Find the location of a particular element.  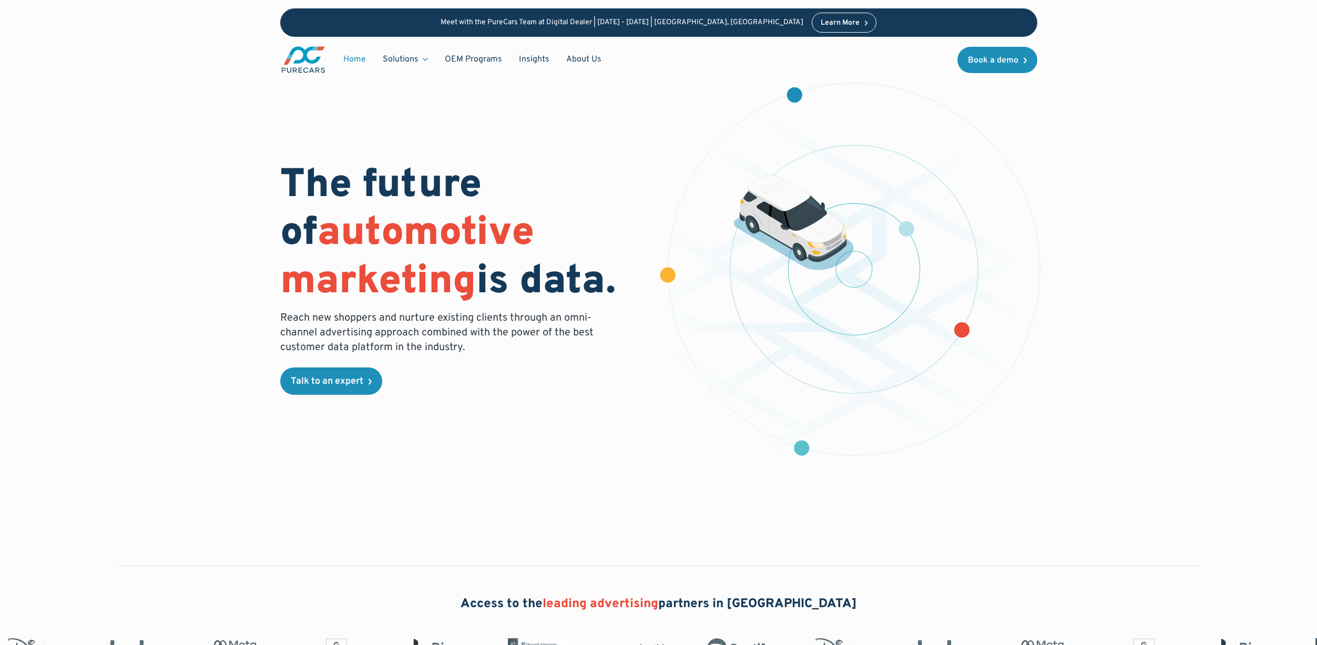

a: Home is located at coordinates (354, 59).